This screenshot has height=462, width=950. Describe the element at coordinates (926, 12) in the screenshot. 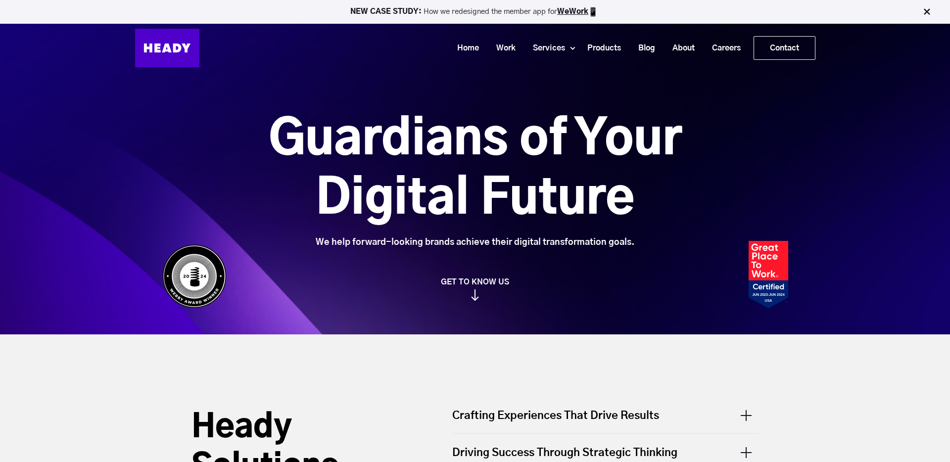

I see `img: Close Bar` at that location.